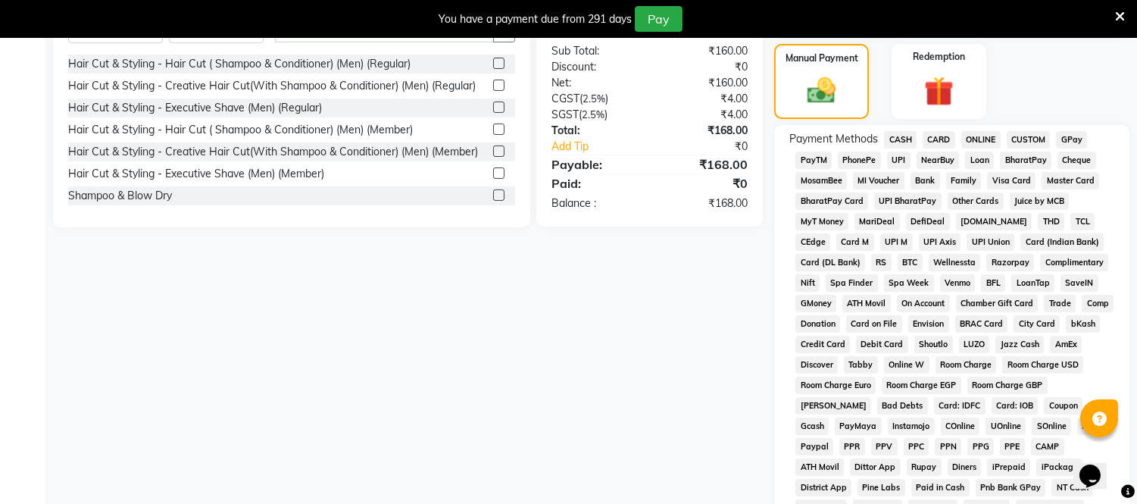 The width and height of the screenshot is (1137, 504). What do you see at coordinates (1079, 282) in the screenshot?
I see `span: SaveIN` at bounding box center [1079, 282].